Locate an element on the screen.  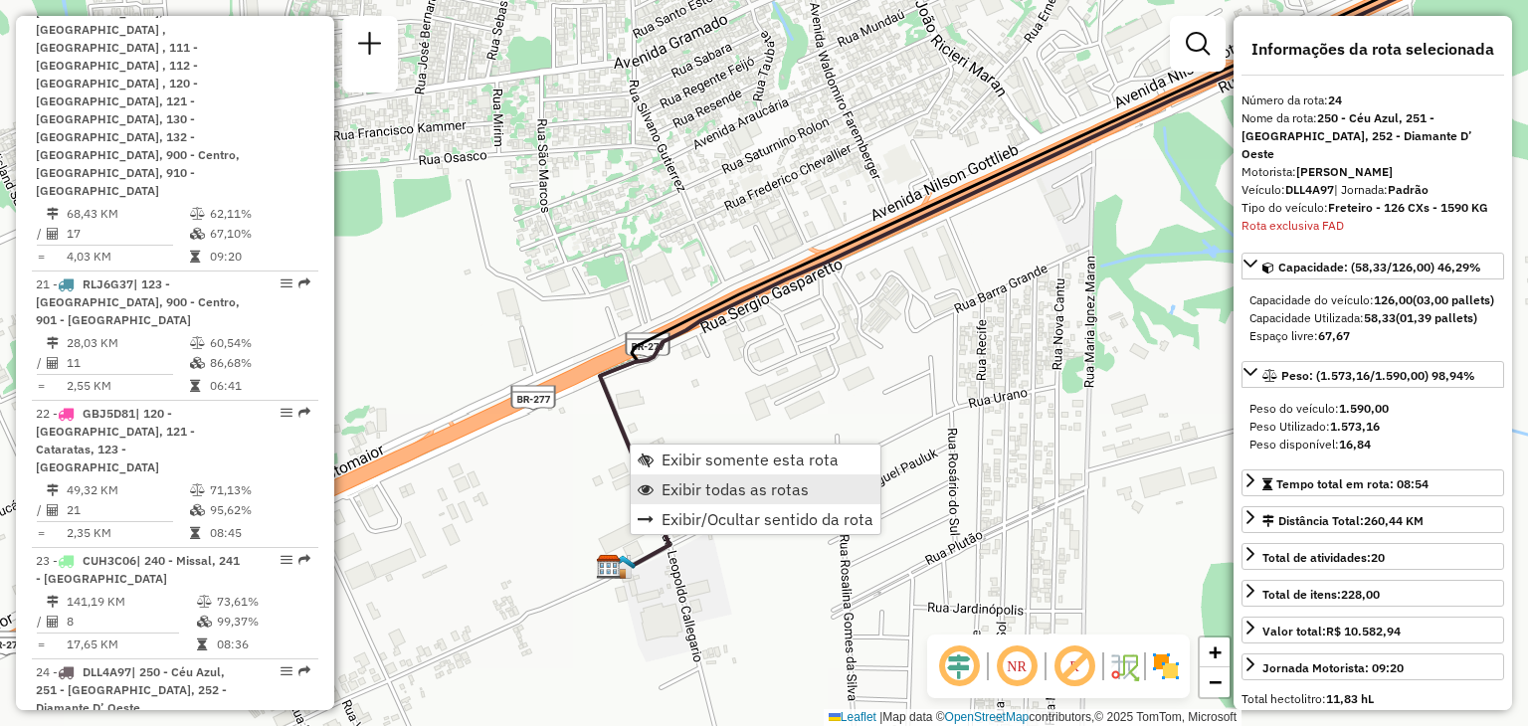
div: Rota exclusiva FAD is located at coordinates (1372, 226).